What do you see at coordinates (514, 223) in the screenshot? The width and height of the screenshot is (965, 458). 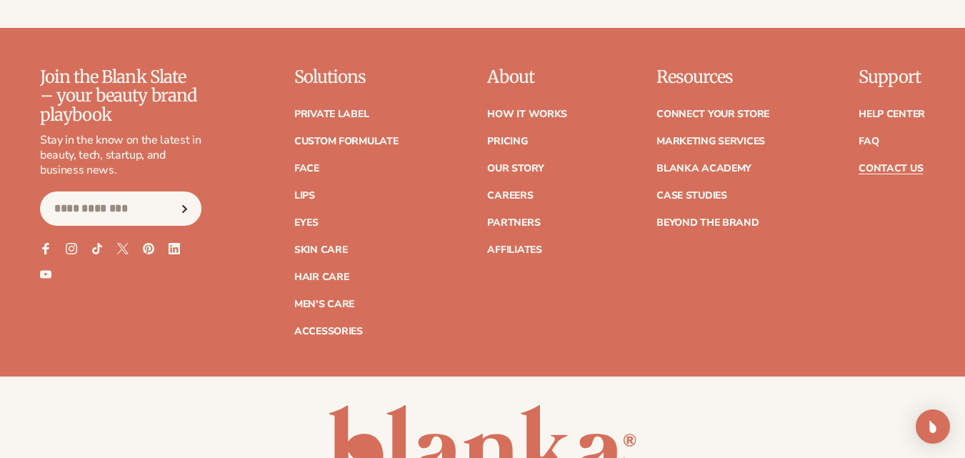 I see `a: Partners` at bounding box center [514, 223].